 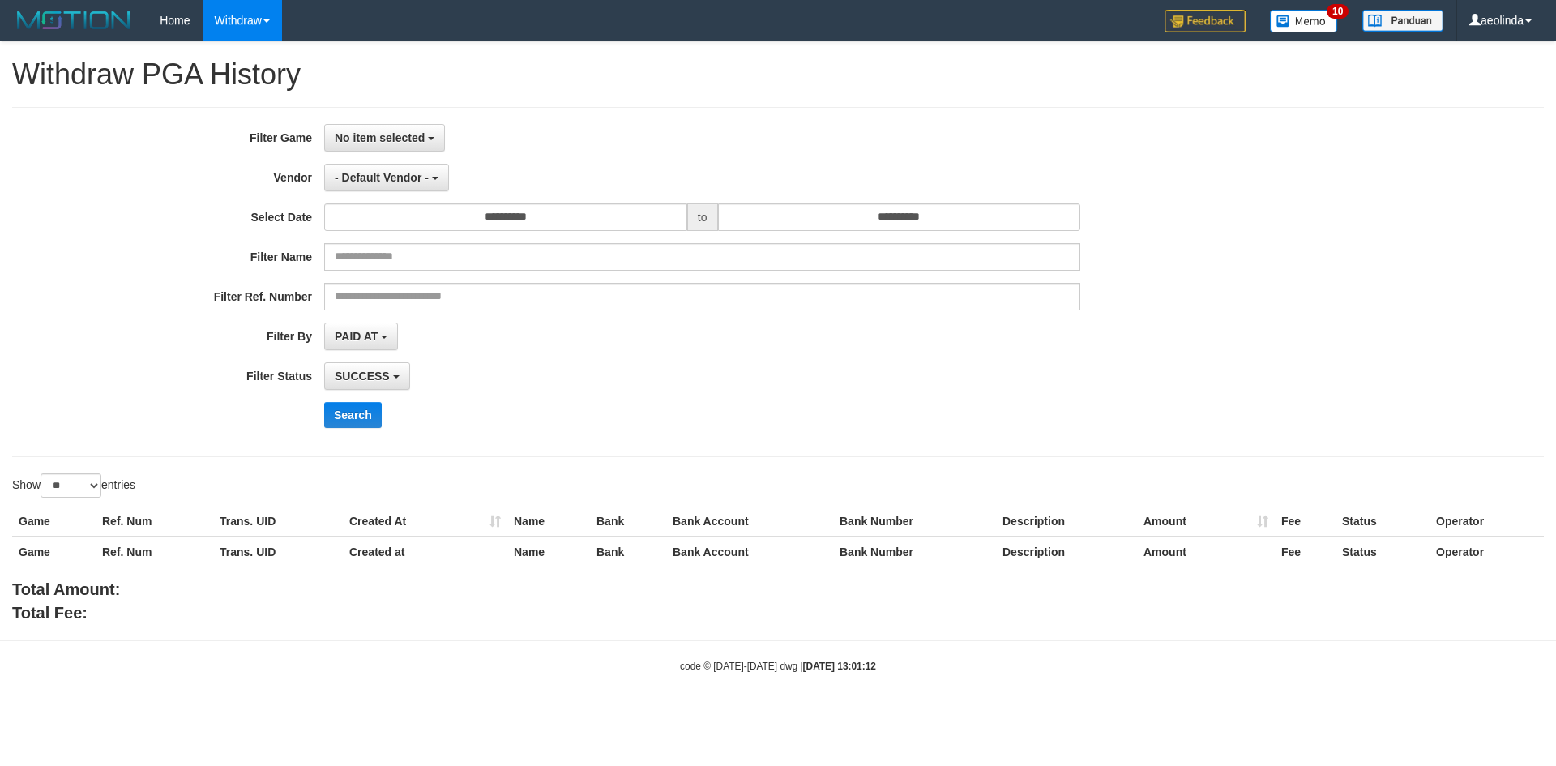 What do you see at coordinates (362, 376) in the screenshot?
I see `span: SUCCESS` at bounding box center [362, 376].